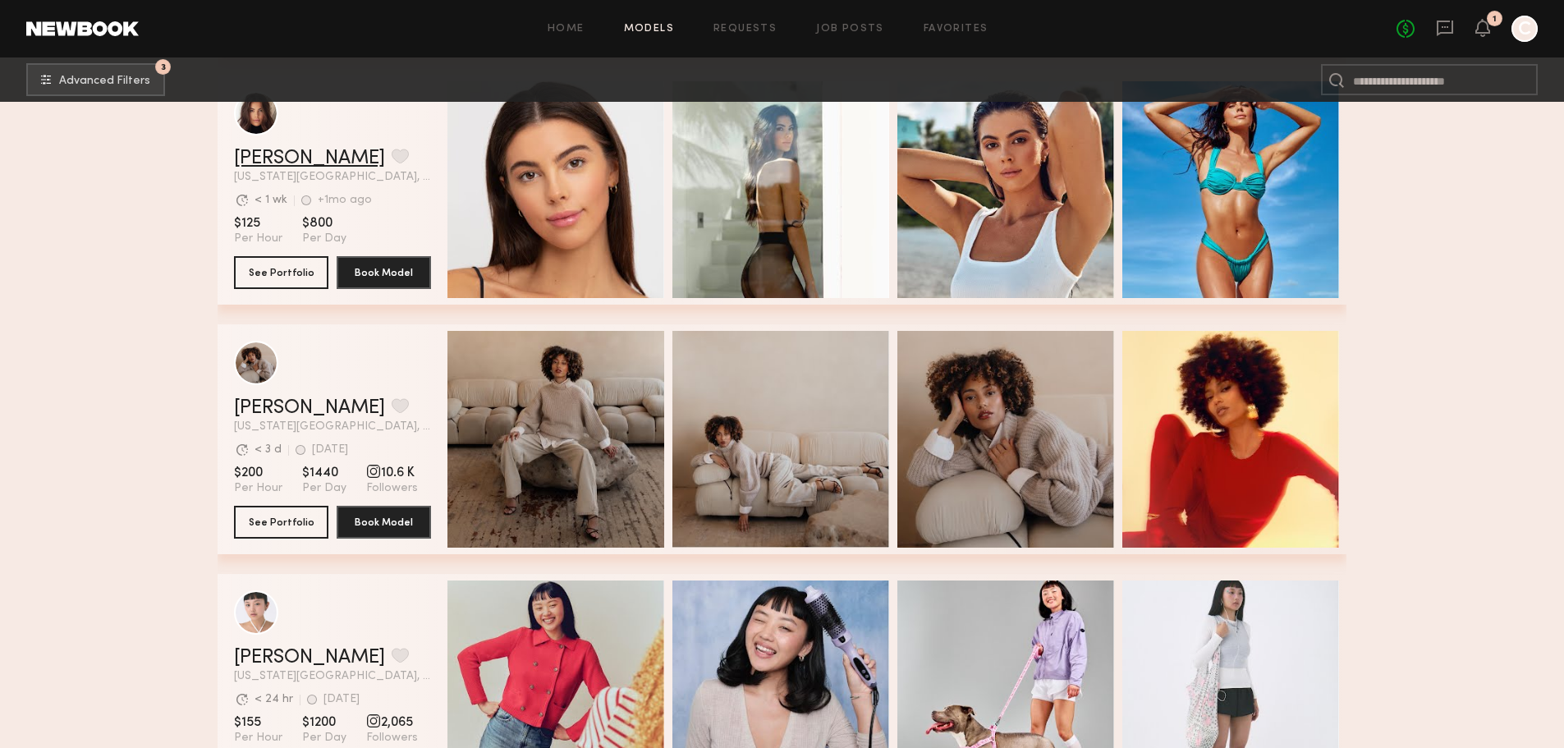  What do you see at coordinates (345, 200) in the screenshot?
I see `div: +1mo ago` at bounding box center [345, 200].